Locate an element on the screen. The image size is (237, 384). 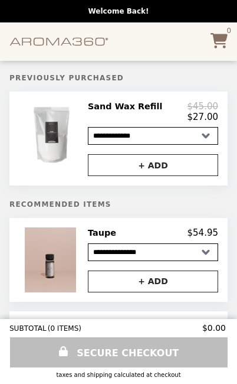
p: $45.00 is located at coordinates (203, 106).